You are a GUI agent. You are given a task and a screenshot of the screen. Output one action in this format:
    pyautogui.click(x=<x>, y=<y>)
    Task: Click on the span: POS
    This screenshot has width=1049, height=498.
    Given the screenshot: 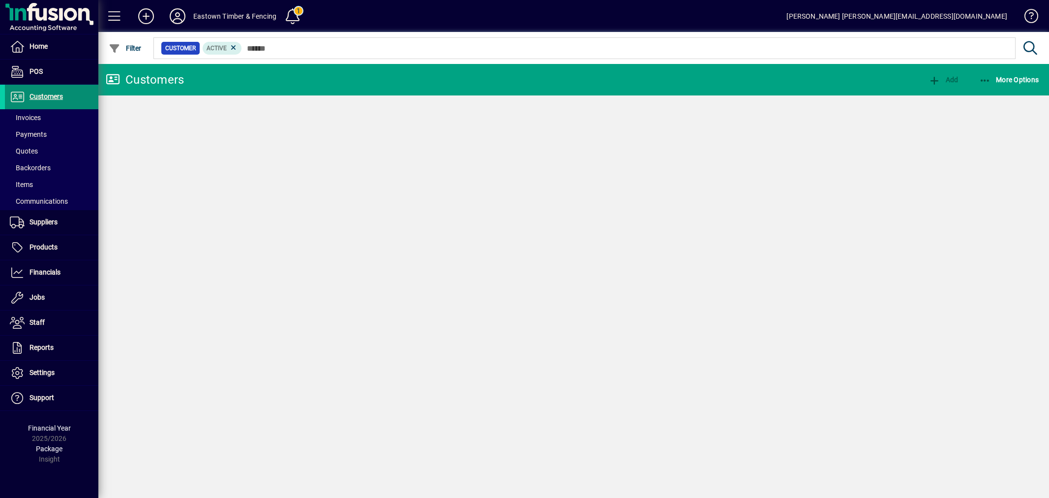 What is the action you would take?
    pyautogui.click(x=36, y=71)
    